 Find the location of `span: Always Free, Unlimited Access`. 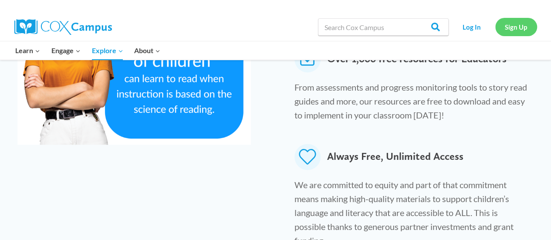

span: Always Free, Unlimited Access is located at coordinates (395, 157).